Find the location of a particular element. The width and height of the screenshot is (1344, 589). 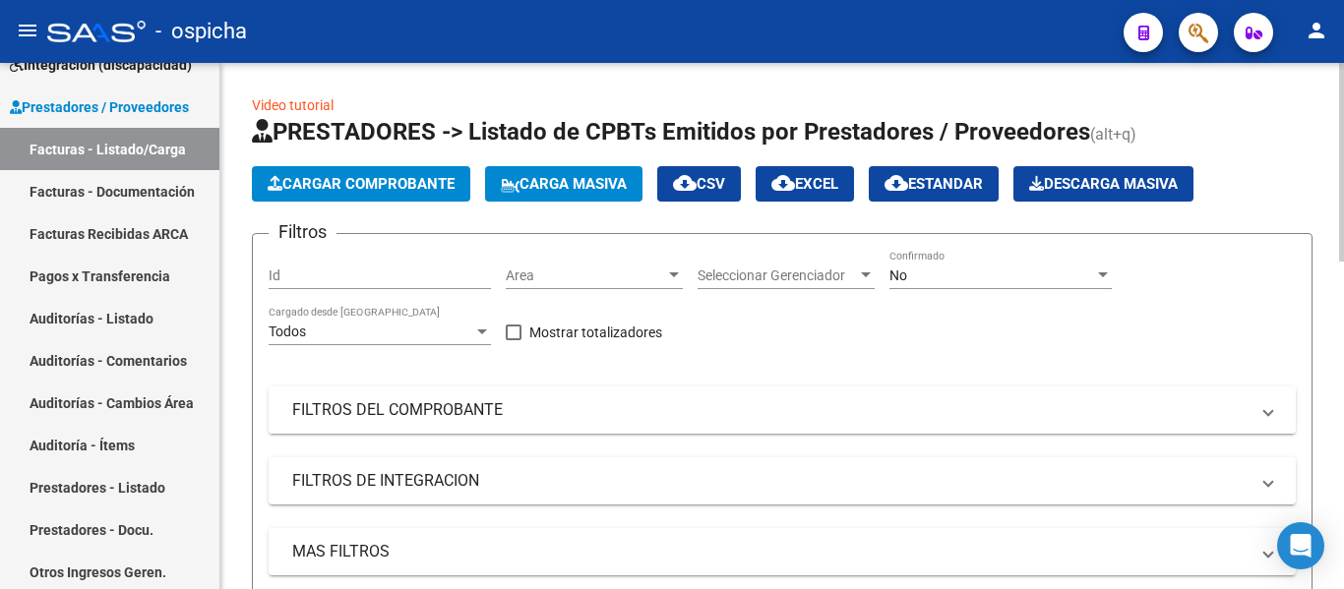

div: Open Intercom Messenger is located at coordinates (1301, 546).